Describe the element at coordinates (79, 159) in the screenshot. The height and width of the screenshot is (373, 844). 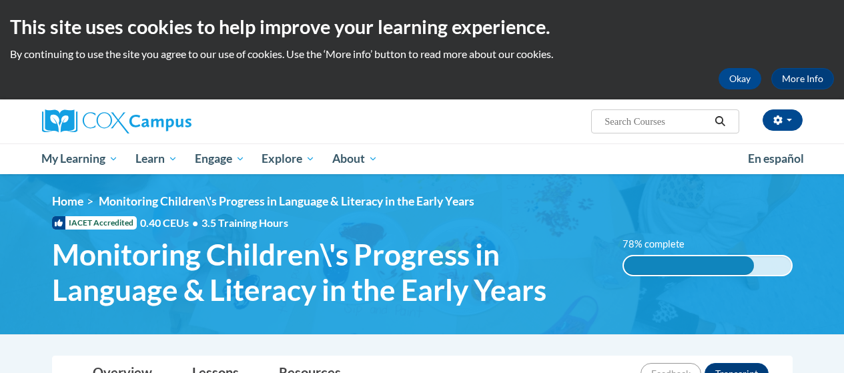
I see `span: My Learning` at that location.